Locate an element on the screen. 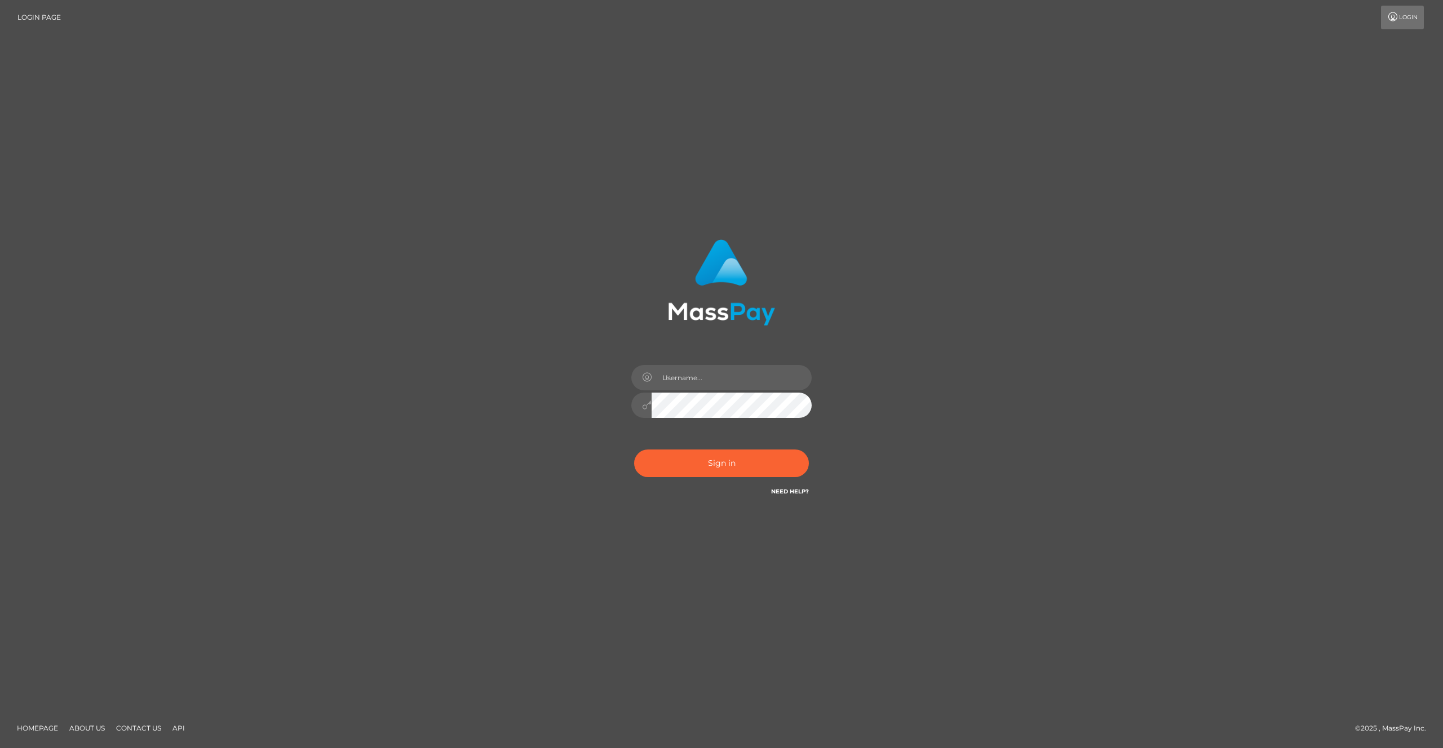 The width and height of the screenshot is (1443, 748). a: Need Help? is located at coordinates (789, 491).